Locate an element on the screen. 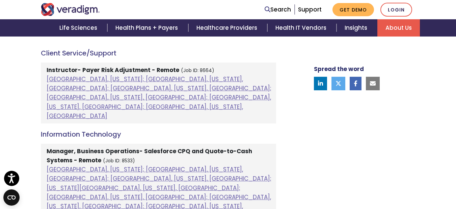 The image size is (456, 209). a: Insights is located at coordinates (357, 28).